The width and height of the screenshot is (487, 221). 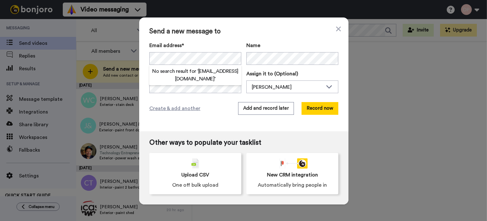 I want to click on div: animation, so click(x=293, y=163).